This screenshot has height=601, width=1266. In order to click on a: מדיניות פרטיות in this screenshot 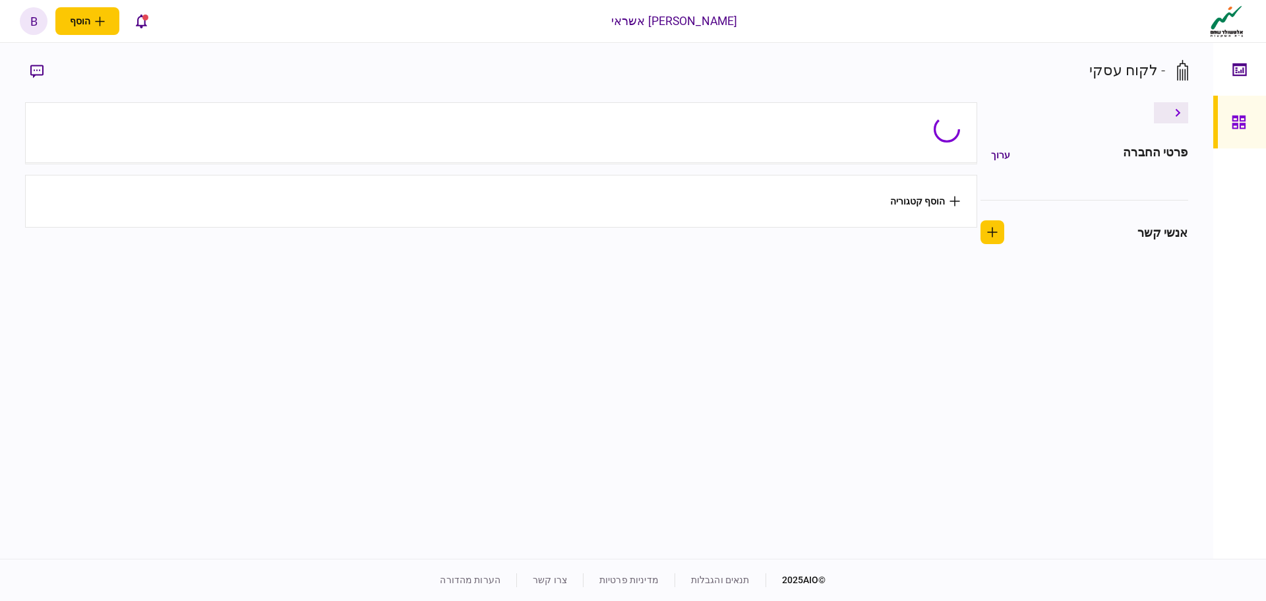, I will do `click(629, 579)`.